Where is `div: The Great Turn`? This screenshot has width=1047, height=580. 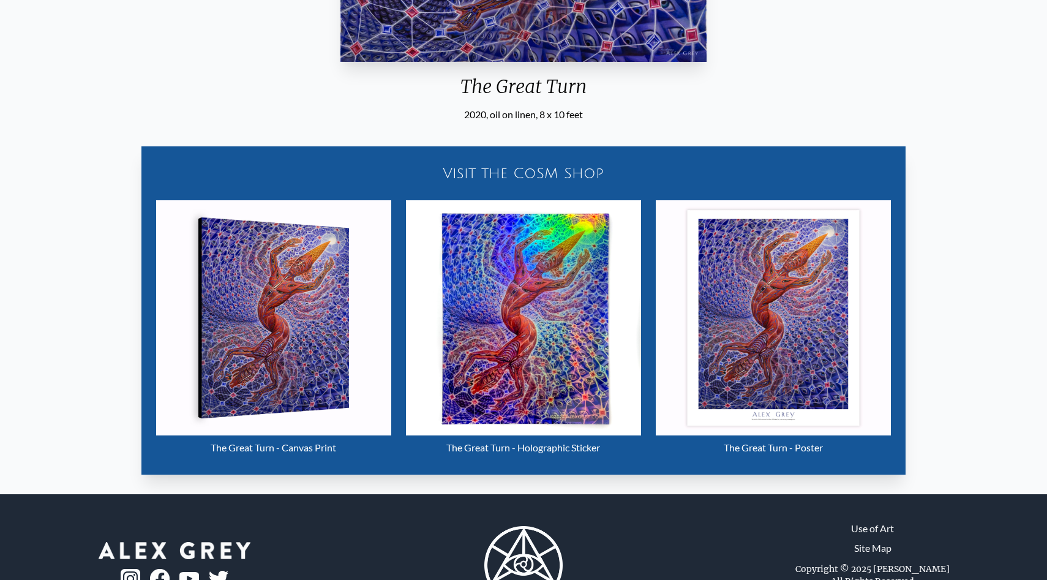 div: The Great Turn is located at coordinates (523, 91).